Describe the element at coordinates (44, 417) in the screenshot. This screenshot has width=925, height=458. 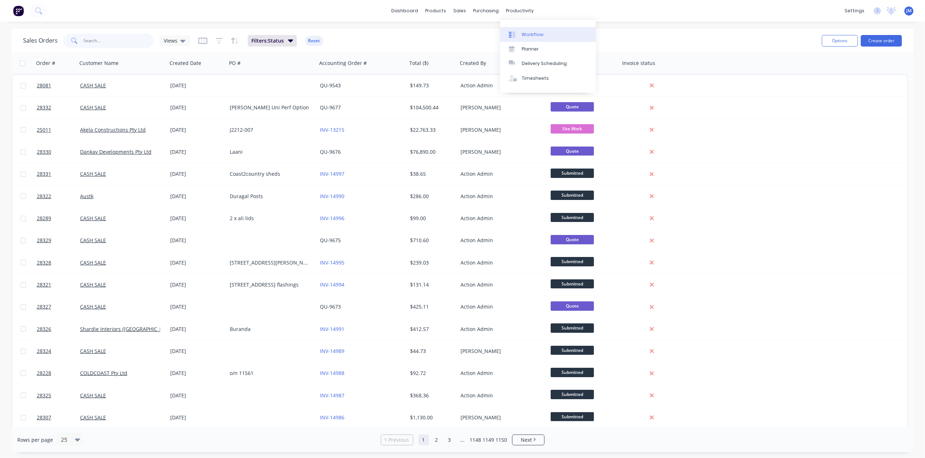
I see `span: 28307` at that location.